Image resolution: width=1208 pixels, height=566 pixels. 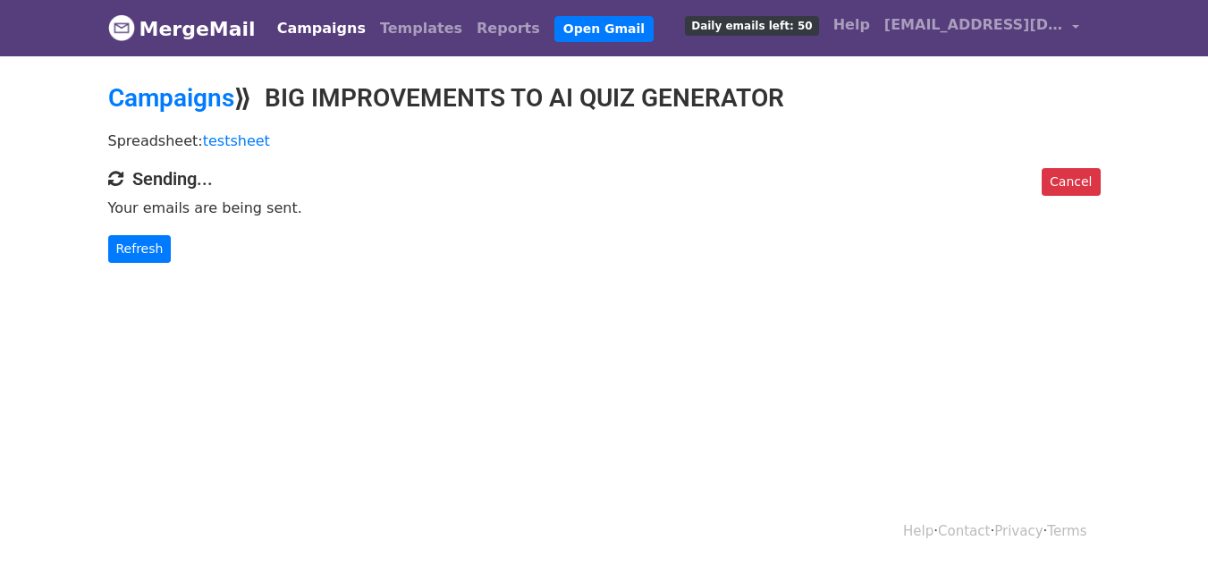 What do you see at coordinates (604, 179) in the screenshot?
I see `h4: Sending...` at bounding box center [604, 179].